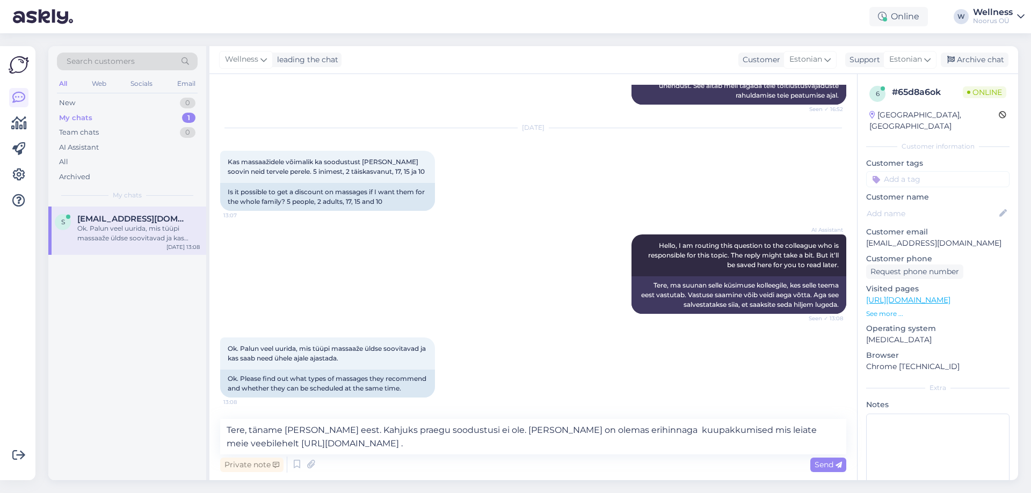  I want to click on div: Customer information, so click(938, 147).